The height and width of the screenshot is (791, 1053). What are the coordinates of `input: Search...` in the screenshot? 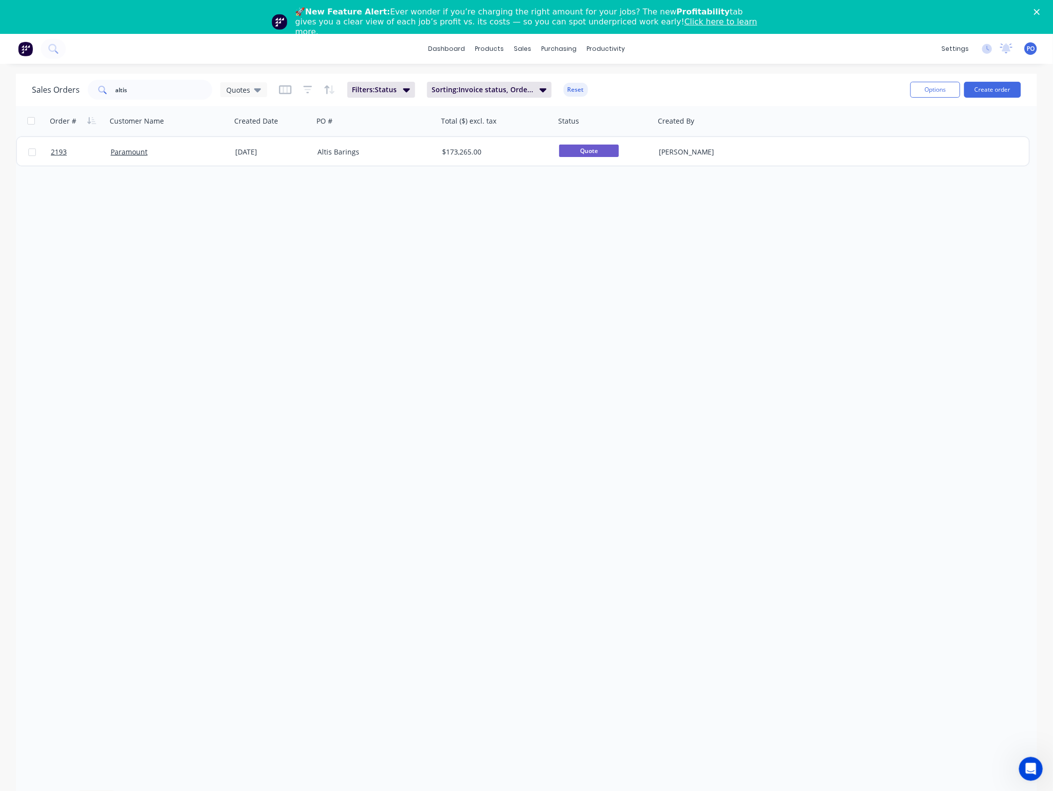 It's located at (164, 90).